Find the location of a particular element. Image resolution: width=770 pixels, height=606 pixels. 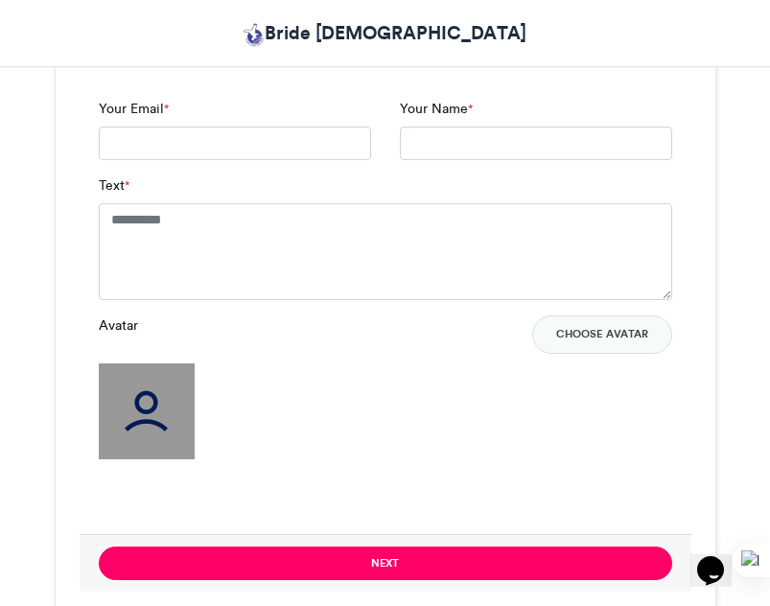

img: Bride Assembly is located at coordinates (254, 35).